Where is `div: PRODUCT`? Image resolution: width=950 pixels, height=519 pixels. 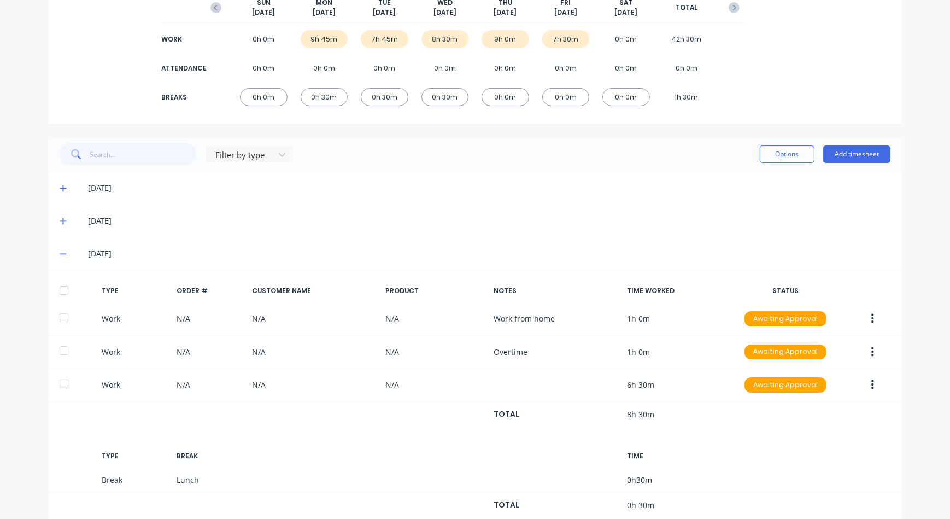 div: PRODUCT is located at coordinates (435, 291).